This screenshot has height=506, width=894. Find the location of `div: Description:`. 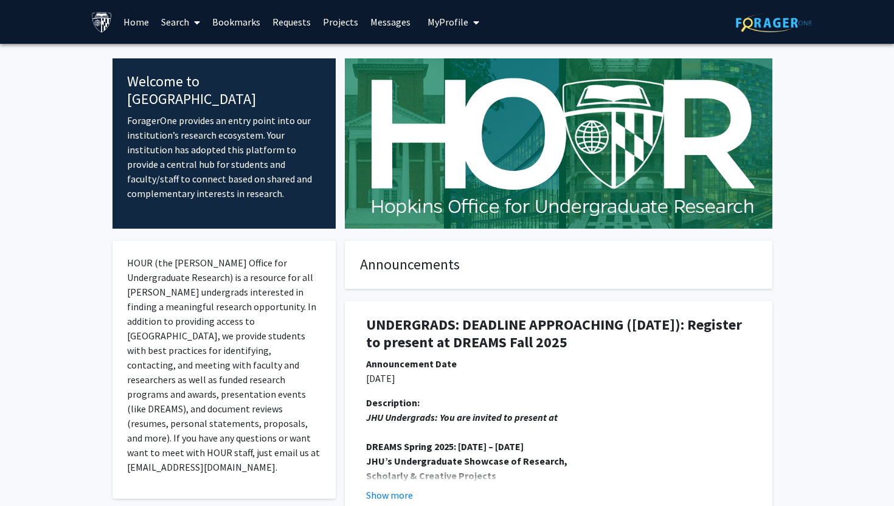

div: Description: is located at coordinates (558, 403).